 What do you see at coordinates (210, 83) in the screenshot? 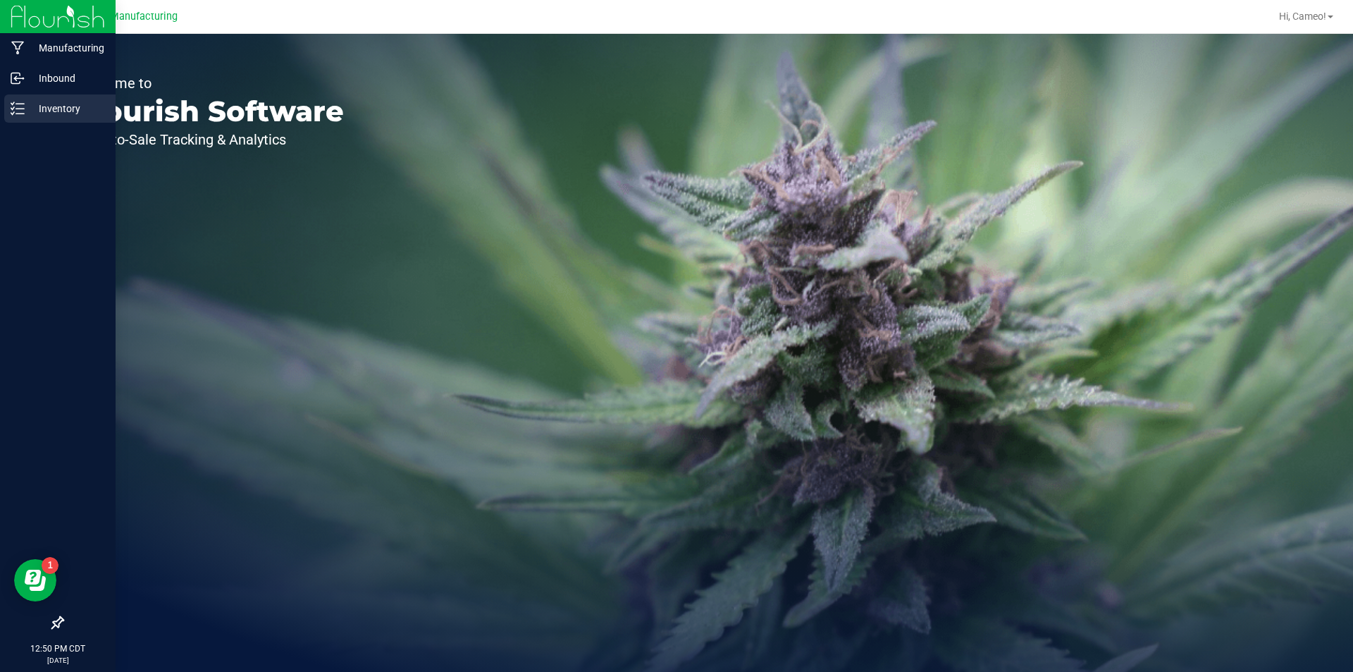
I see `p: Welcome to` at bounding box center [210, 83].